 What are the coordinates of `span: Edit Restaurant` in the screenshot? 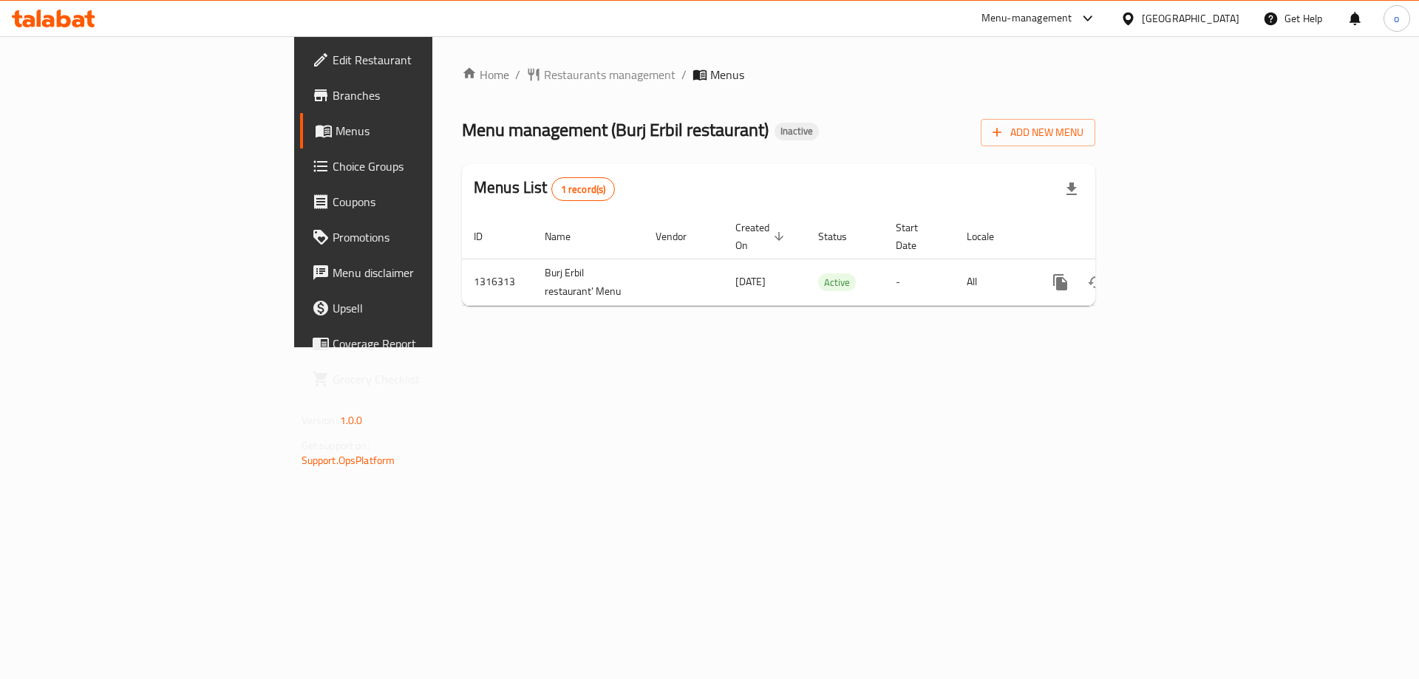 It's located at (426, 60).